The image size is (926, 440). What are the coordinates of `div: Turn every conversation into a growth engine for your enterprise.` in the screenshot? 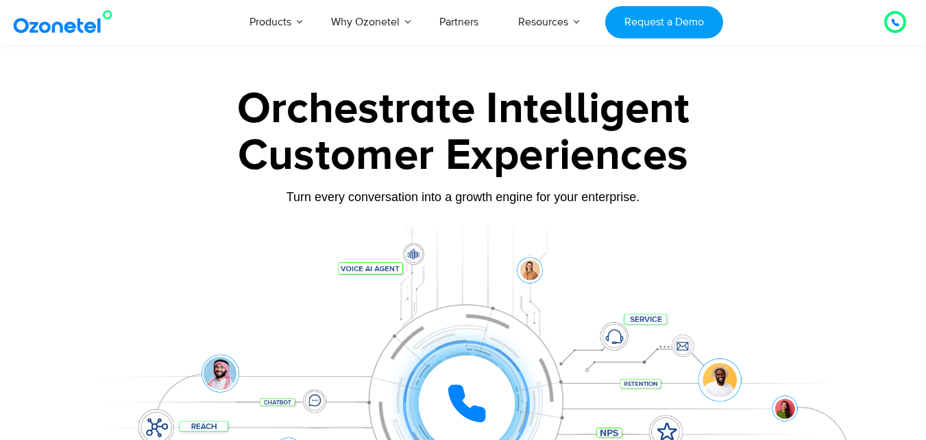 It's located at (464, 197).